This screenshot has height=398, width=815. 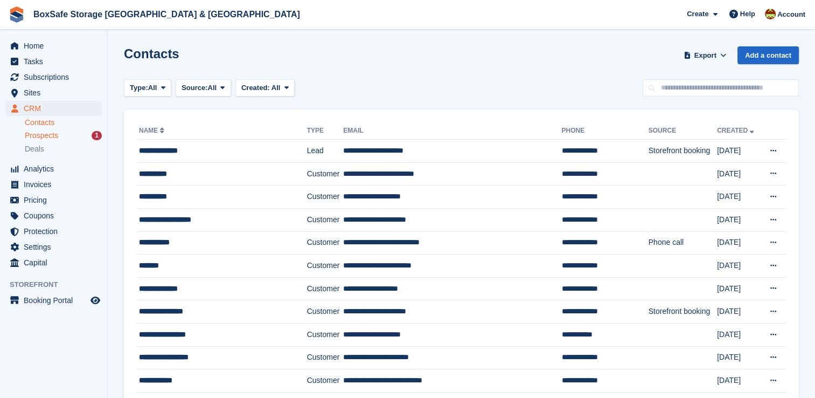 I want to click on button: Export, so click(x=705, y=55).